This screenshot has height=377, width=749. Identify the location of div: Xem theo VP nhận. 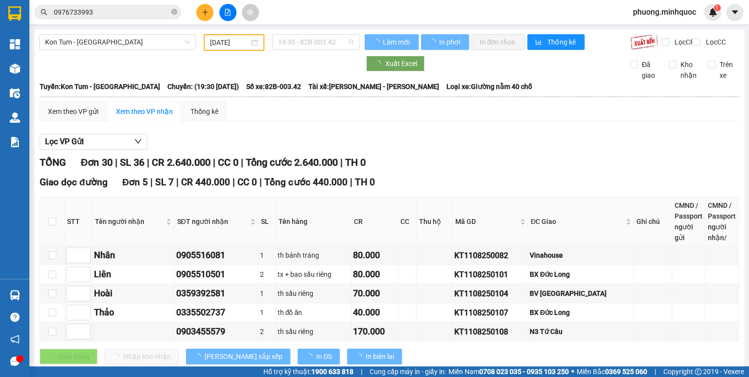
(144, 112).